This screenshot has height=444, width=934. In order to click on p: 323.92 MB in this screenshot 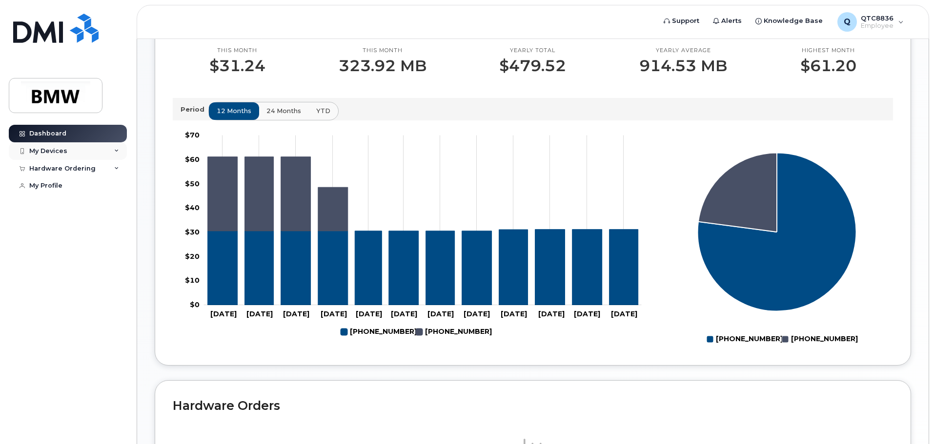, I will do `click(382, 66)`.